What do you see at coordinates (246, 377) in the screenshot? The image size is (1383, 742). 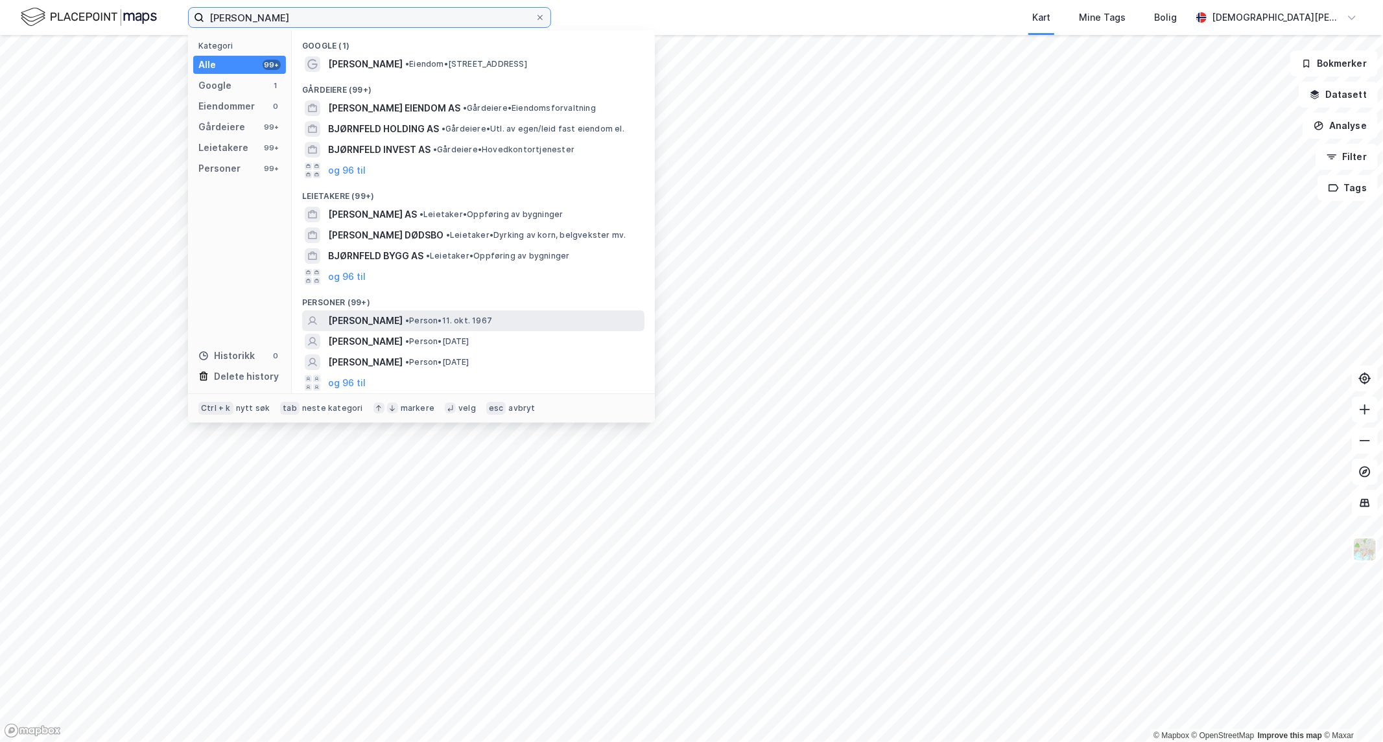 I see `div: Delete history` at bounding box center [246, 377].